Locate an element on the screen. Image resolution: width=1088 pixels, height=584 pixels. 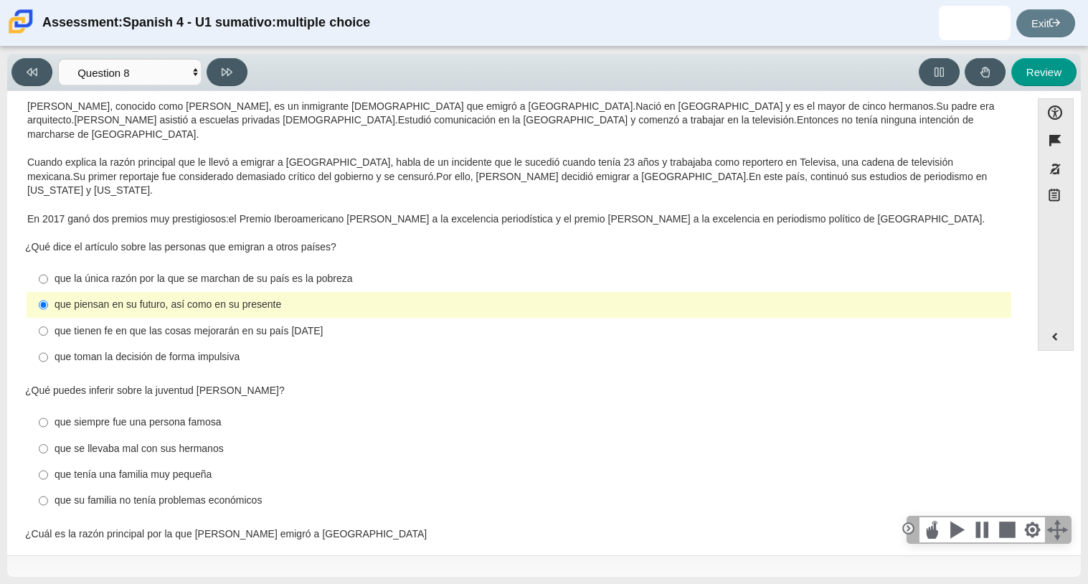
div: que la única razón por la que se marchan de su país es la pobreza is located at coordinates (530, 279).